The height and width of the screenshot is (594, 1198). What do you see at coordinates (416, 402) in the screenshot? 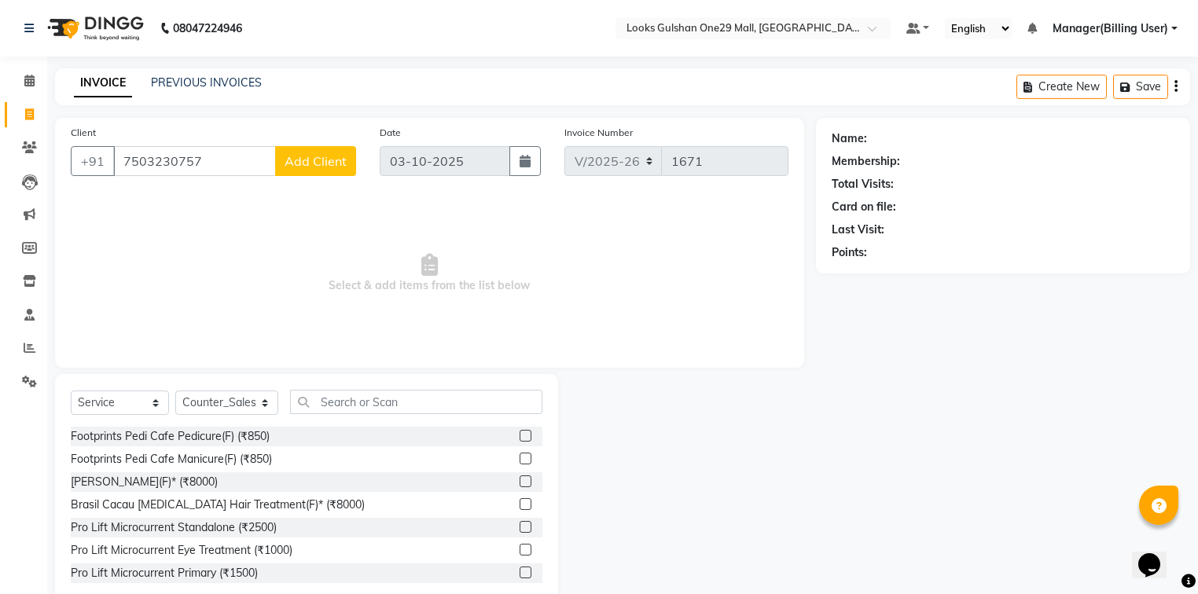
I see `input: Search or Scan` at bounding box center [416, 402].